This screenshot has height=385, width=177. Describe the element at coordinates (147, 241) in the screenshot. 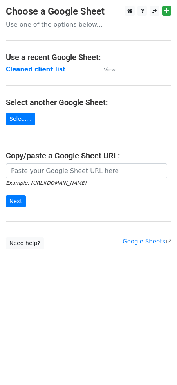

I see `a: Google Sheets` at that location.